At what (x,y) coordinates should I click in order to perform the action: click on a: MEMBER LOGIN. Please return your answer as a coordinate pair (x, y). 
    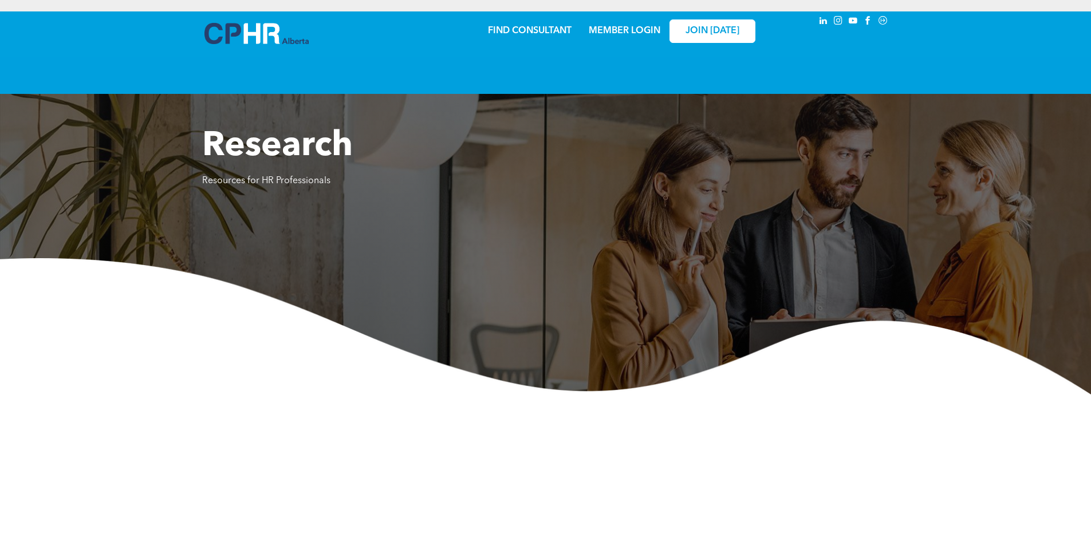
    Looking at the image, I should click on (624, 31).